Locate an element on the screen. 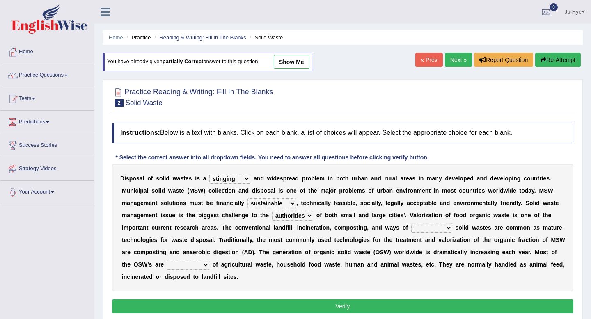 The image size is (591, 319). b: h is located at coordinates (312, 191).